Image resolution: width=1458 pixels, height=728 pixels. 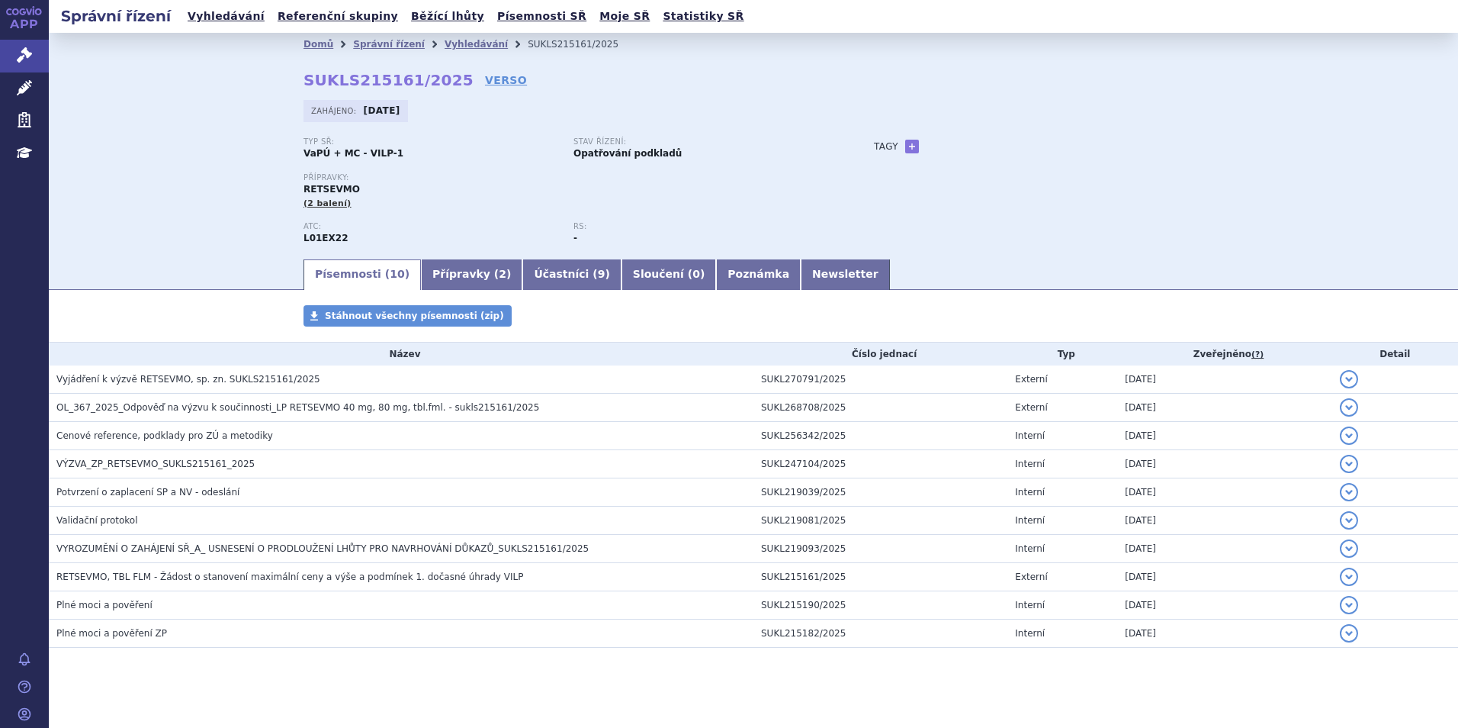 I want to click on td: SUKL256342/2025, so click(x=880, y=436).